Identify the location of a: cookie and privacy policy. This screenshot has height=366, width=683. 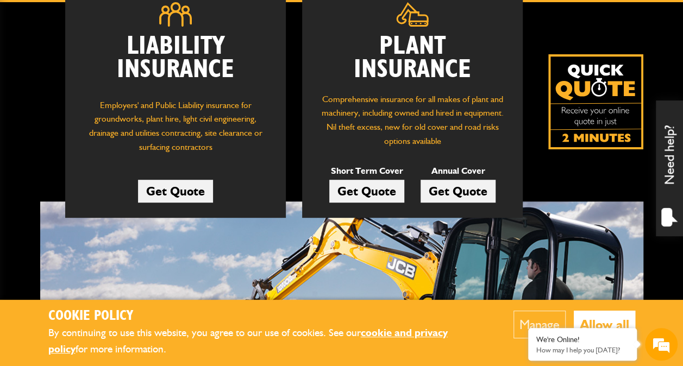
(248, 341).